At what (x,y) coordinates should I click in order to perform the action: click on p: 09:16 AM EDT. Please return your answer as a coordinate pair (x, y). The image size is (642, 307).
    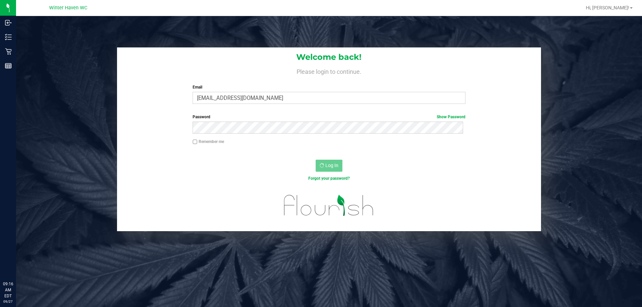
    Looking at the image, I should click on (8, 290).